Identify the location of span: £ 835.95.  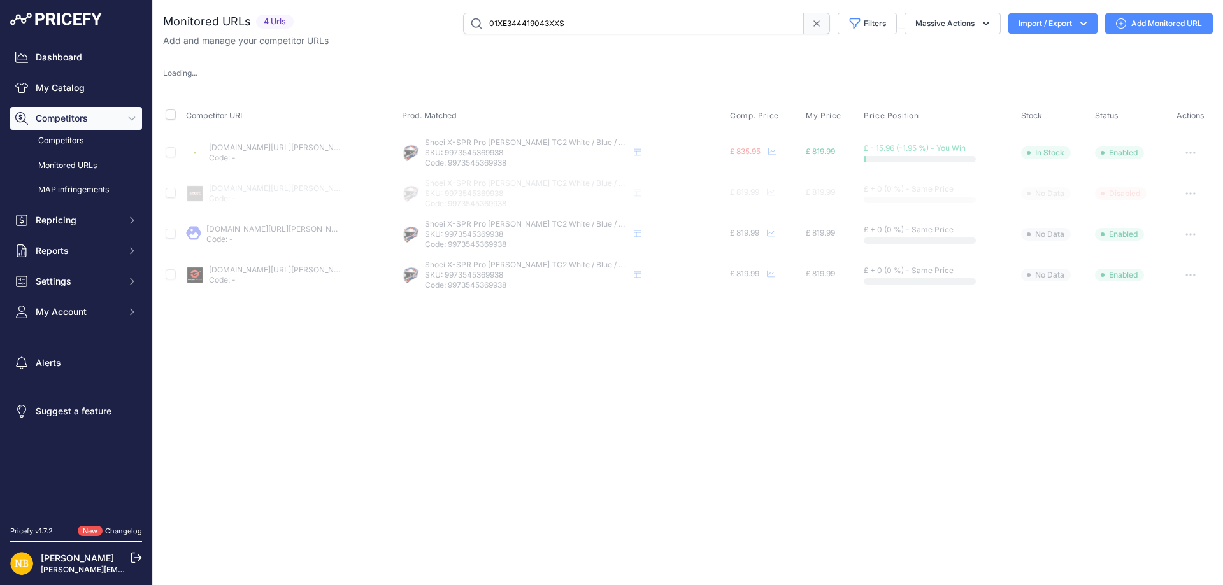
(745, 151).